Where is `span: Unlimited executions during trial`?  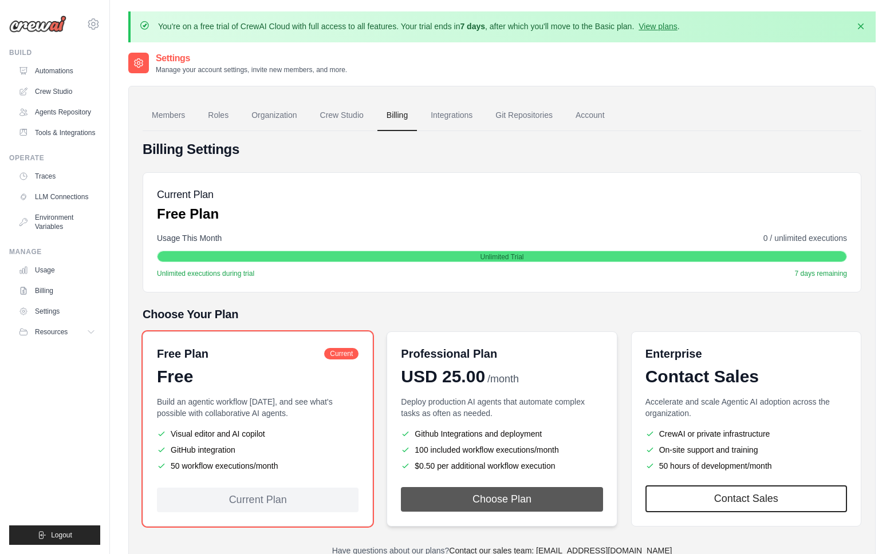
span: Unlimited executions during trial is located at coordinates (205, 274).